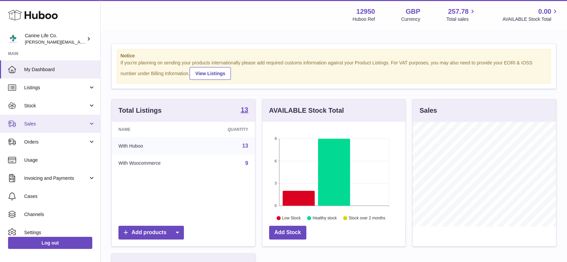 The image size is (567, 262). I want to click on span: Sales, so click(56, 124).